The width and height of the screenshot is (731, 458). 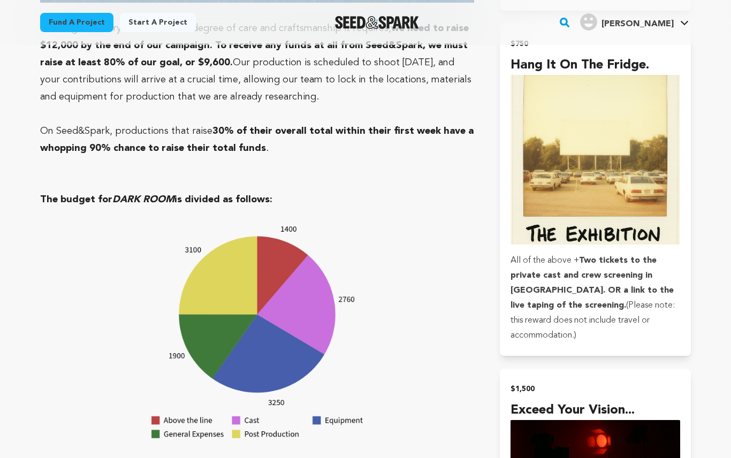 I want to click on a: Seed&Spark Homepage, so click(x=377, y=22).